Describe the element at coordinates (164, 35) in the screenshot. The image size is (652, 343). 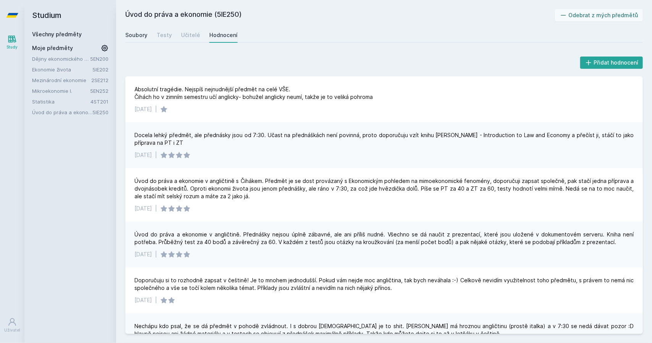
I see `a: Testy` at that location.